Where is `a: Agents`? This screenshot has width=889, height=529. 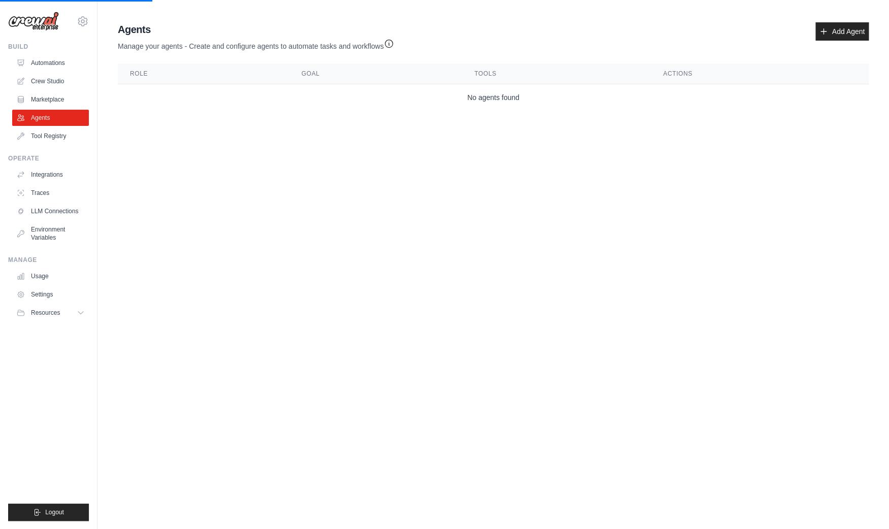 a: Agents is located at coordinates (50, 118).